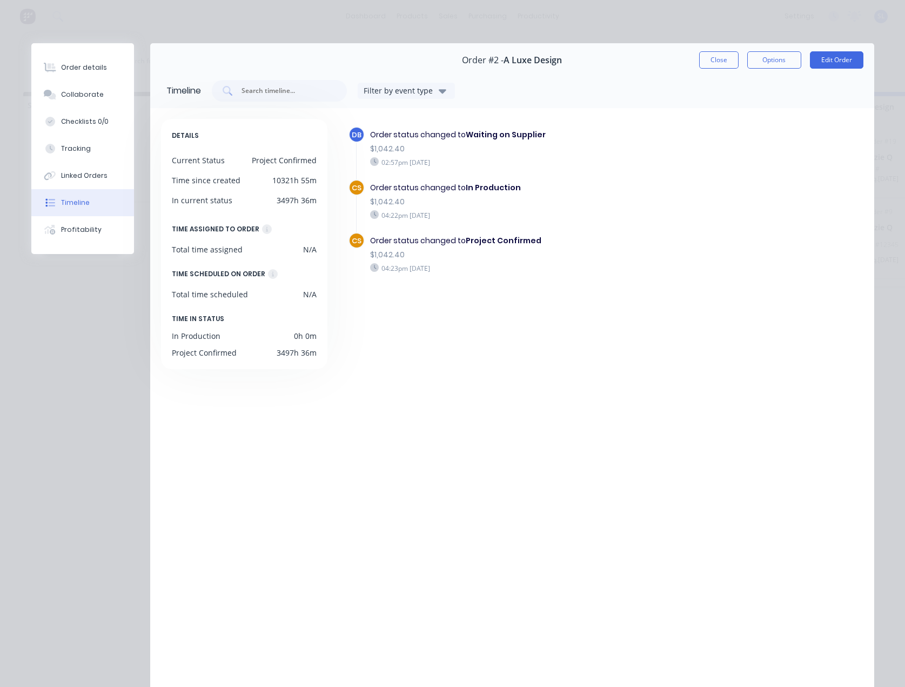 This screenshot has width=905, height=687. Describe the element at coordinates (493, 188) in the screenshot. I see `b: In Production` at that location.